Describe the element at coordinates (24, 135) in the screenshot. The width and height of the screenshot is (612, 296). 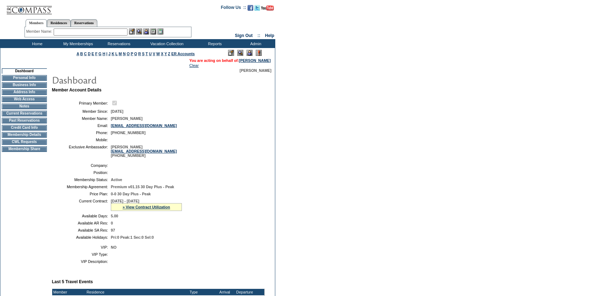
I see `td: Membership Details` at that location.